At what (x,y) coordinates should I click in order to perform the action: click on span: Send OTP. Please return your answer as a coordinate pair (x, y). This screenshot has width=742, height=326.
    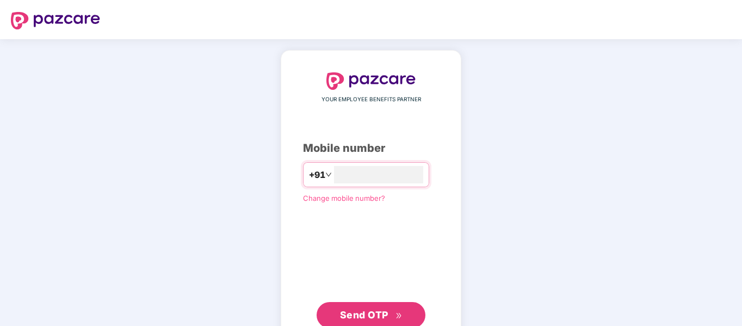
    Looking at the image, I should click on (364, 314).